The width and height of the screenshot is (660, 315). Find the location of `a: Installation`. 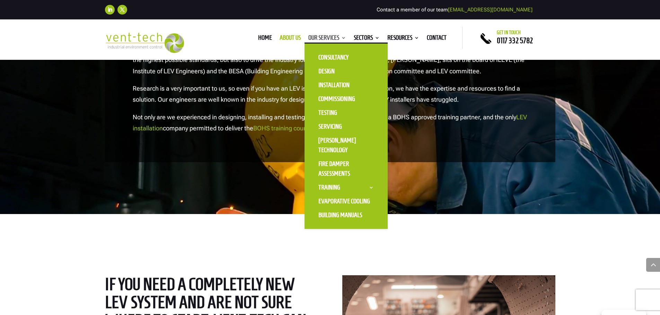

a: Installation is located at coordinates (346, 85).